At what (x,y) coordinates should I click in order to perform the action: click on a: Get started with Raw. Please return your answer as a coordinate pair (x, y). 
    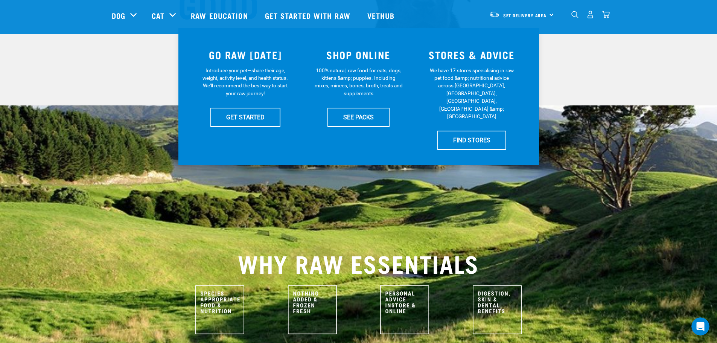
    Looking at the image, I should click on (309, 15).